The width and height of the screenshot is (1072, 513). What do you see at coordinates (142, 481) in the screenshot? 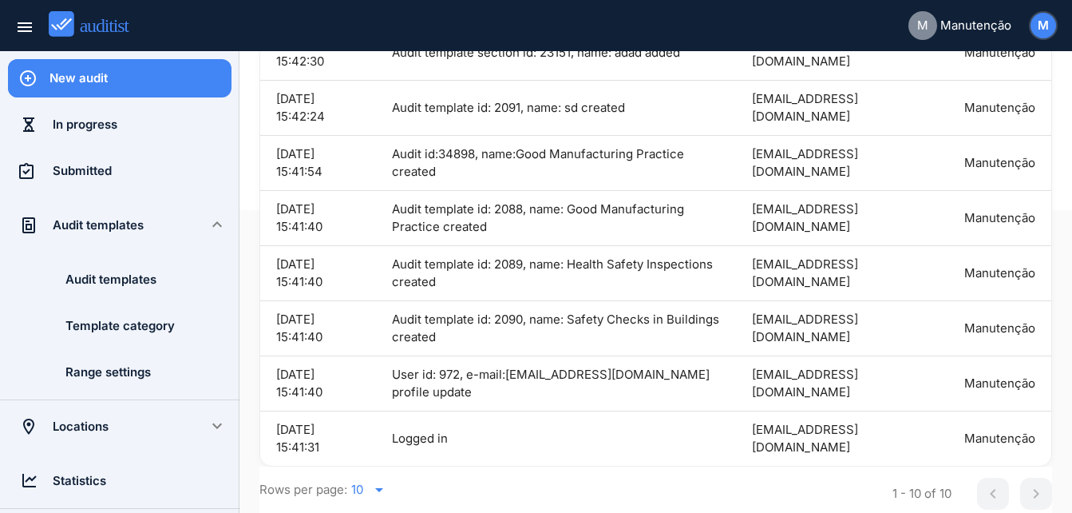
I see `div: Statistics` at bounding box center [142, 481].